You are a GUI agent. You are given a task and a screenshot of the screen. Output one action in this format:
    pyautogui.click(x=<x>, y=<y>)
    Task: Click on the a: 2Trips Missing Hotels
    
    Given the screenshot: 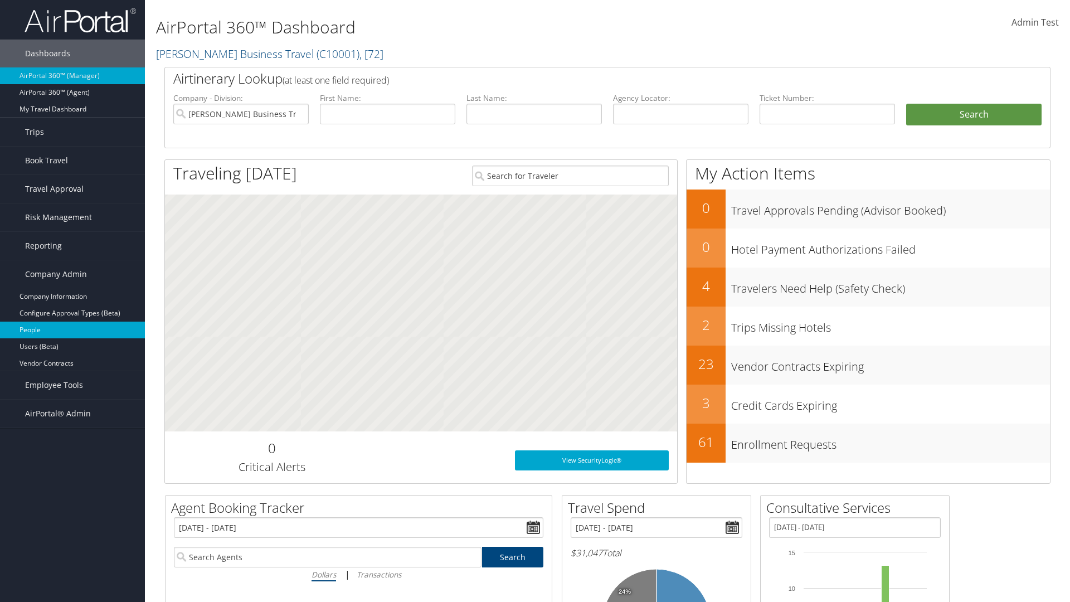 What is the action you would take?
    pyautogui.click(x=868, y=326)
    